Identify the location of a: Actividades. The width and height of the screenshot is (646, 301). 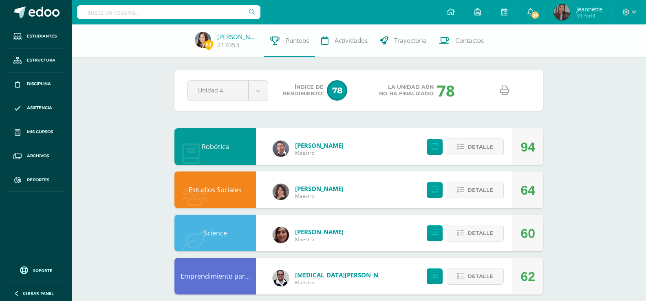
(344, 41).